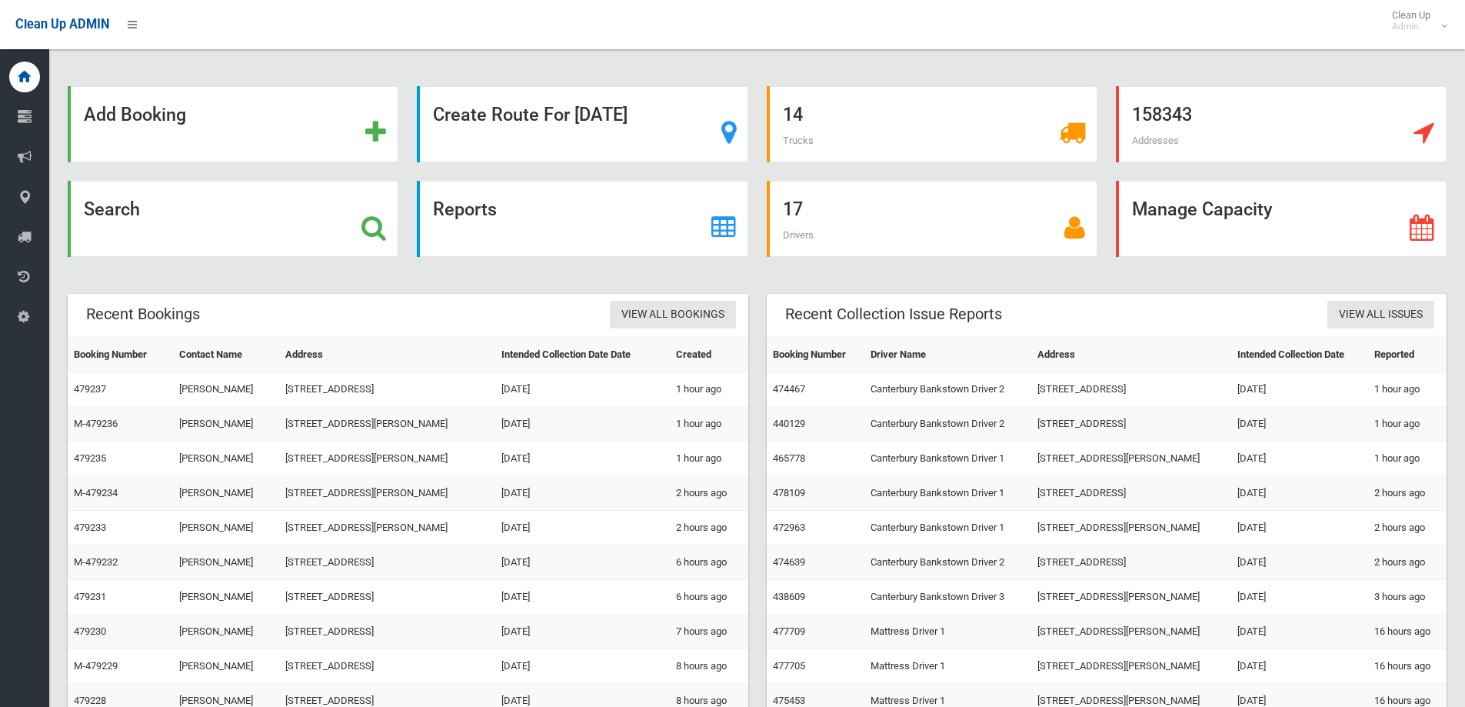  What do you see at coordinates (95, 665) in the screenshot?
I see `a: M-479229` at bounding box center [95, 665].